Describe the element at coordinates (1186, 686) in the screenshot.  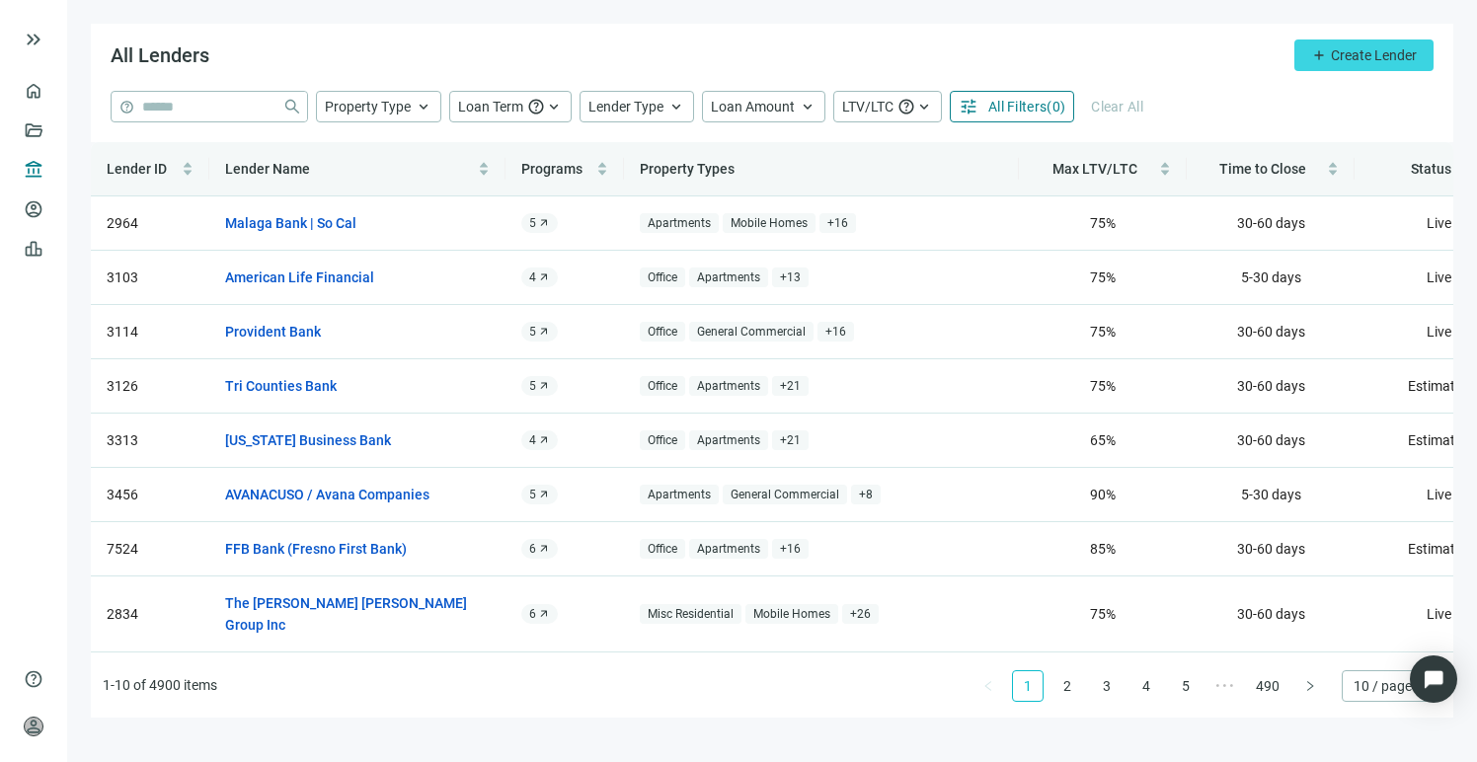
I see `a: 5` at that location.